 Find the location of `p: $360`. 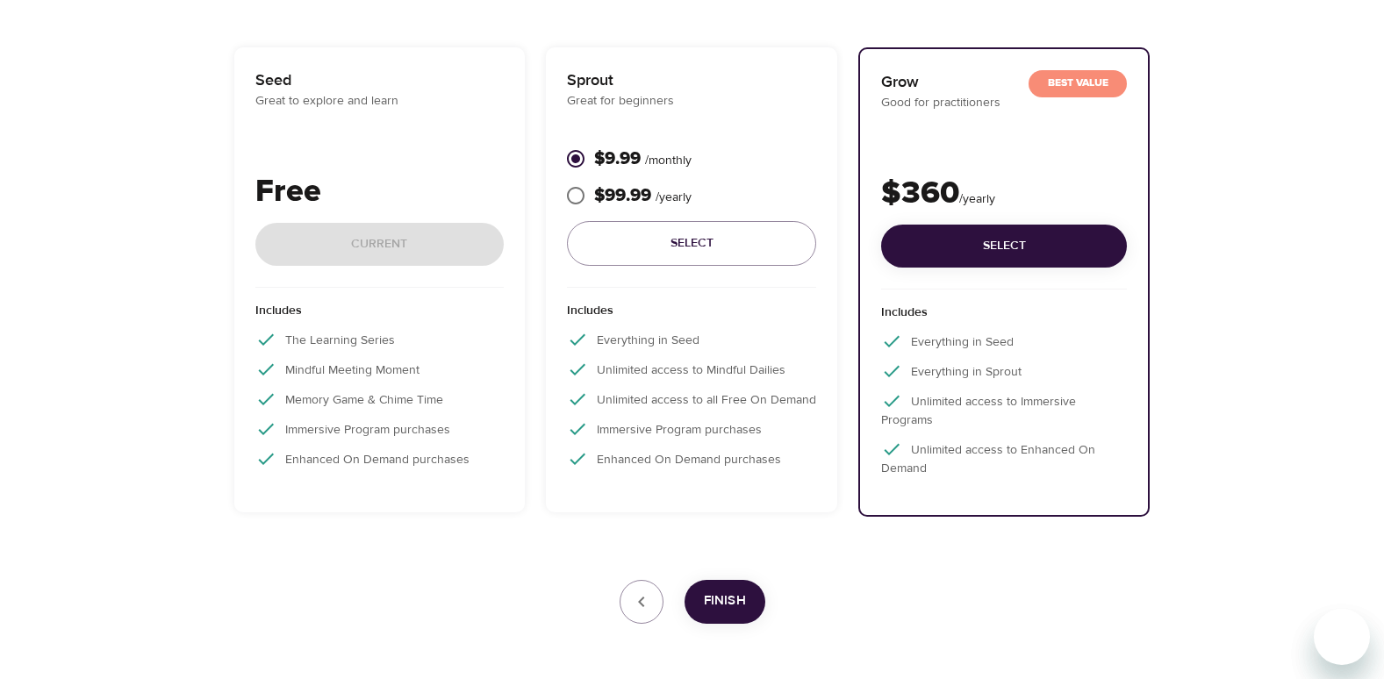

p: $360 is located at coordinates (1004, 194).